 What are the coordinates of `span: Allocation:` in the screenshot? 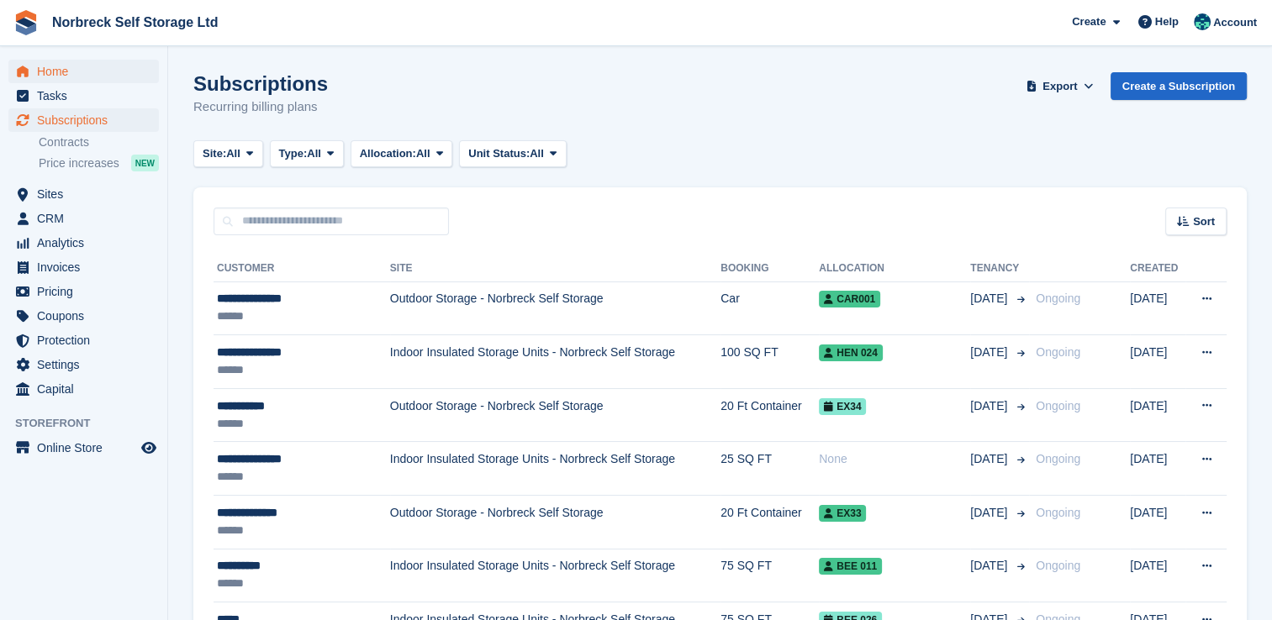 It's located at (387, 154).